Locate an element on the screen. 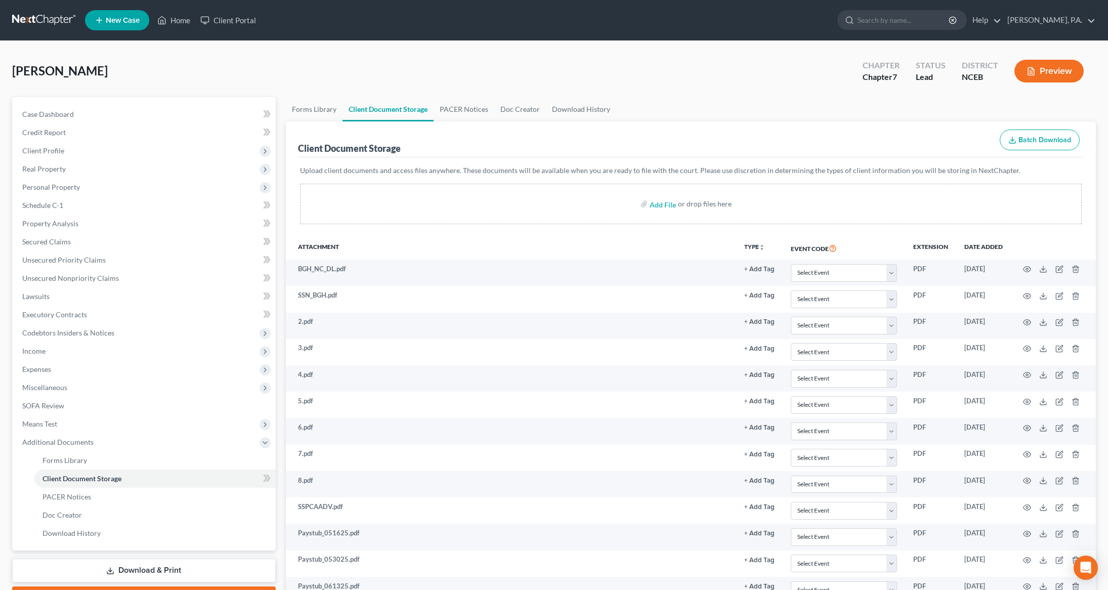 The width and height of the screenshot is (1108, 590). span: Additional Documents is located at coordinates (58, 442).